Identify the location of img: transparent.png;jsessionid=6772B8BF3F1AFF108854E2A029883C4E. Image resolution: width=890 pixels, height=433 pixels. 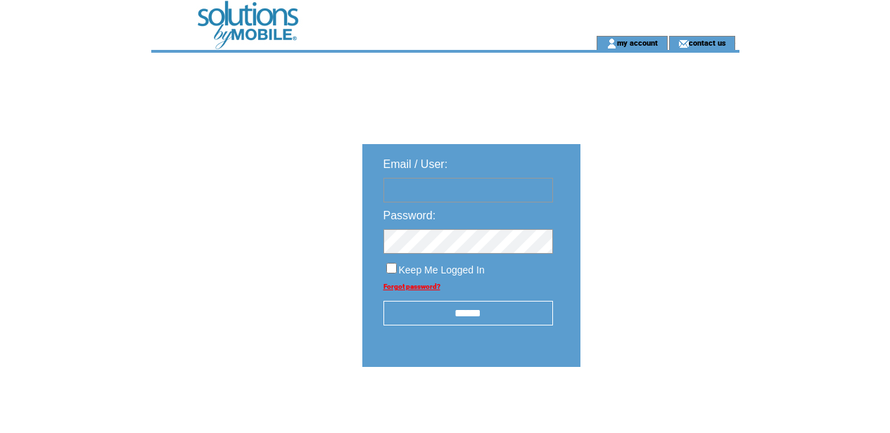
(656, 411).